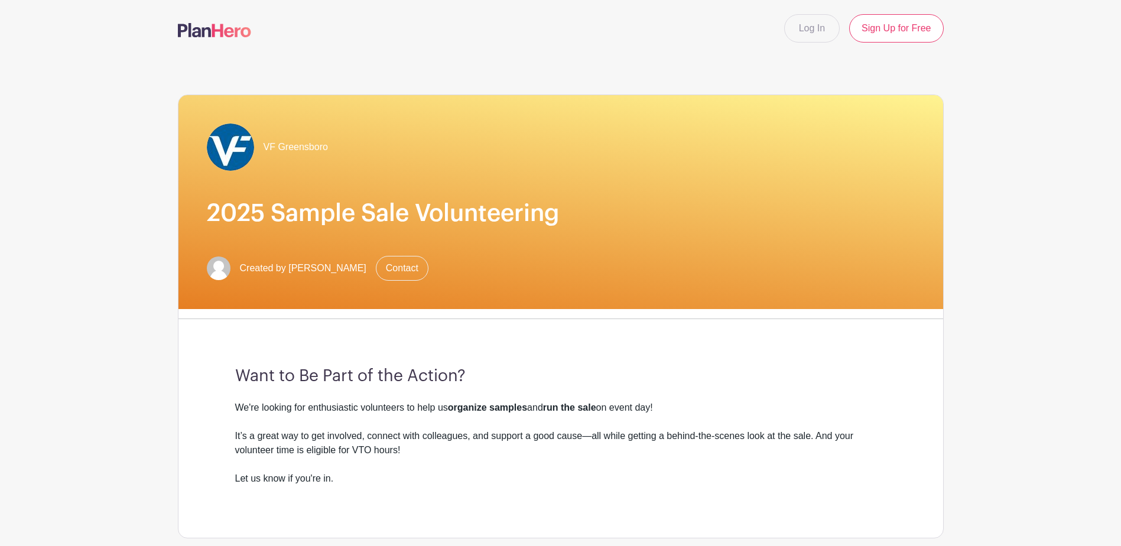 This screenshot has height=546, width=1121. I want to click on span: VF Greensboro, so click(296, 147).